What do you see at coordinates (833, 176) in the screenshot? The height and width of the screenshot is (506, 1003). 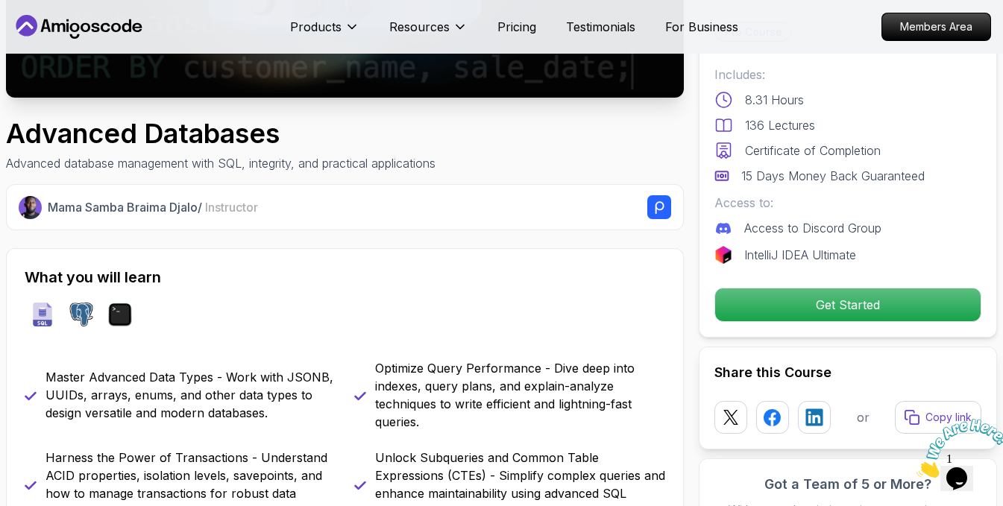 I see `p: 15 Days Money Back Guaranteed` at bounding box center [833, 176].